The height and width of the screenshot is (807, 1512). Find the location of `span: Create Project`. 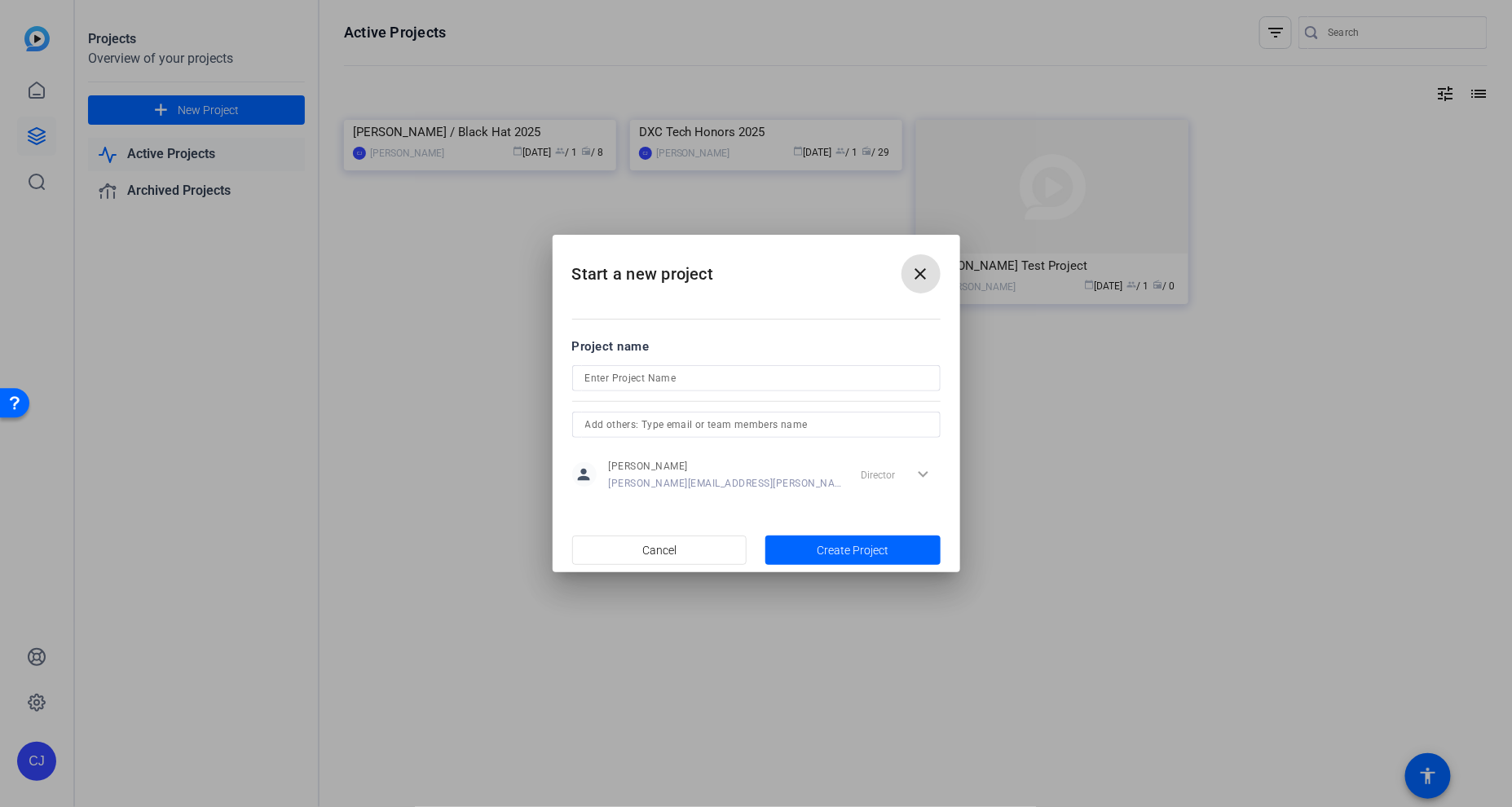

span: Create Project is located at coordinates (853, 550).